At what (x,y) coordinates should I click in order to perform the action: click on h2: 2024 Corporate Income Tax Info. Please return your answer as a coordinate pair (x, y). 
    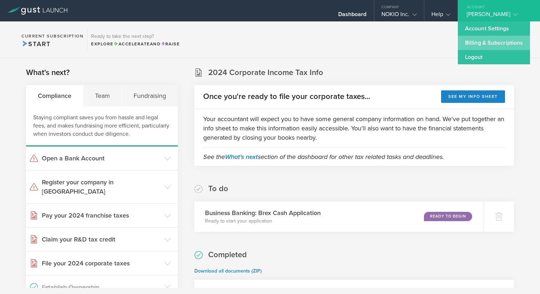
    Looking at the image, I should click on (266, 73).